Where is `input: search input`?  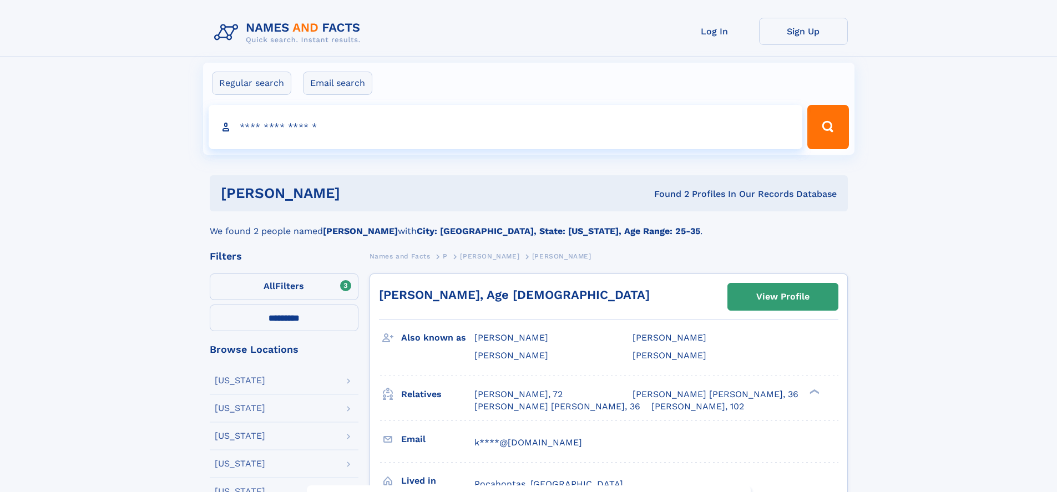
input: search input is located at coordinates (505, 127).